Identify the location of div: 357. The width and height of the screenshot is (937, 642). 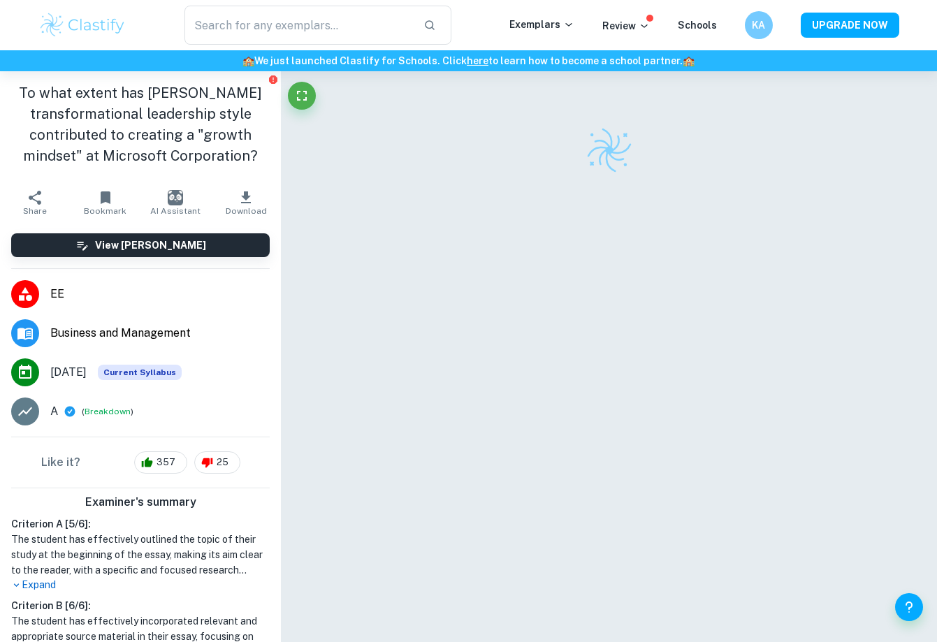
(161, 463).